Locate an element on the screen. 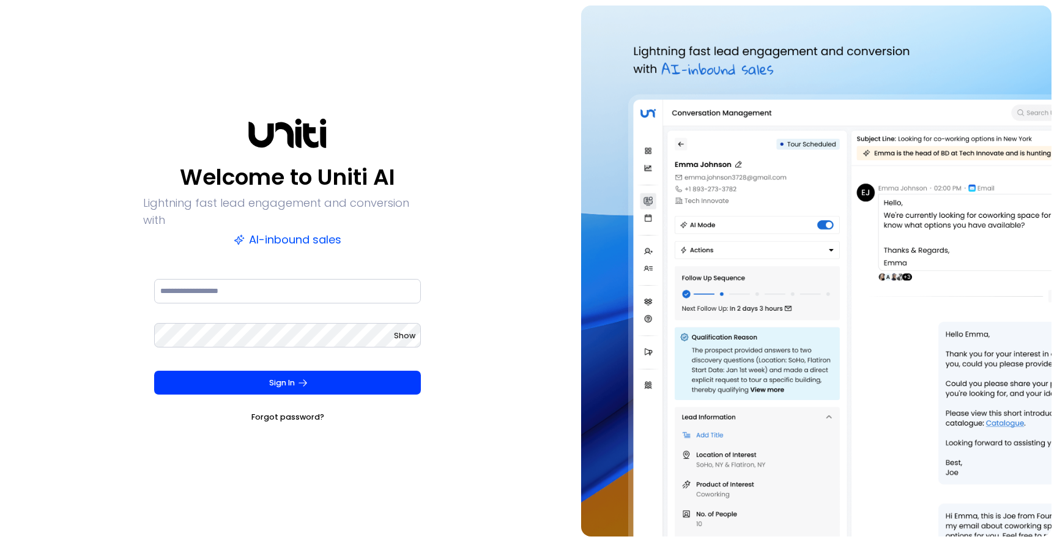 This screenshot has width=1057, height=542. a: Forgot password? is located at coordinates (287, 417).